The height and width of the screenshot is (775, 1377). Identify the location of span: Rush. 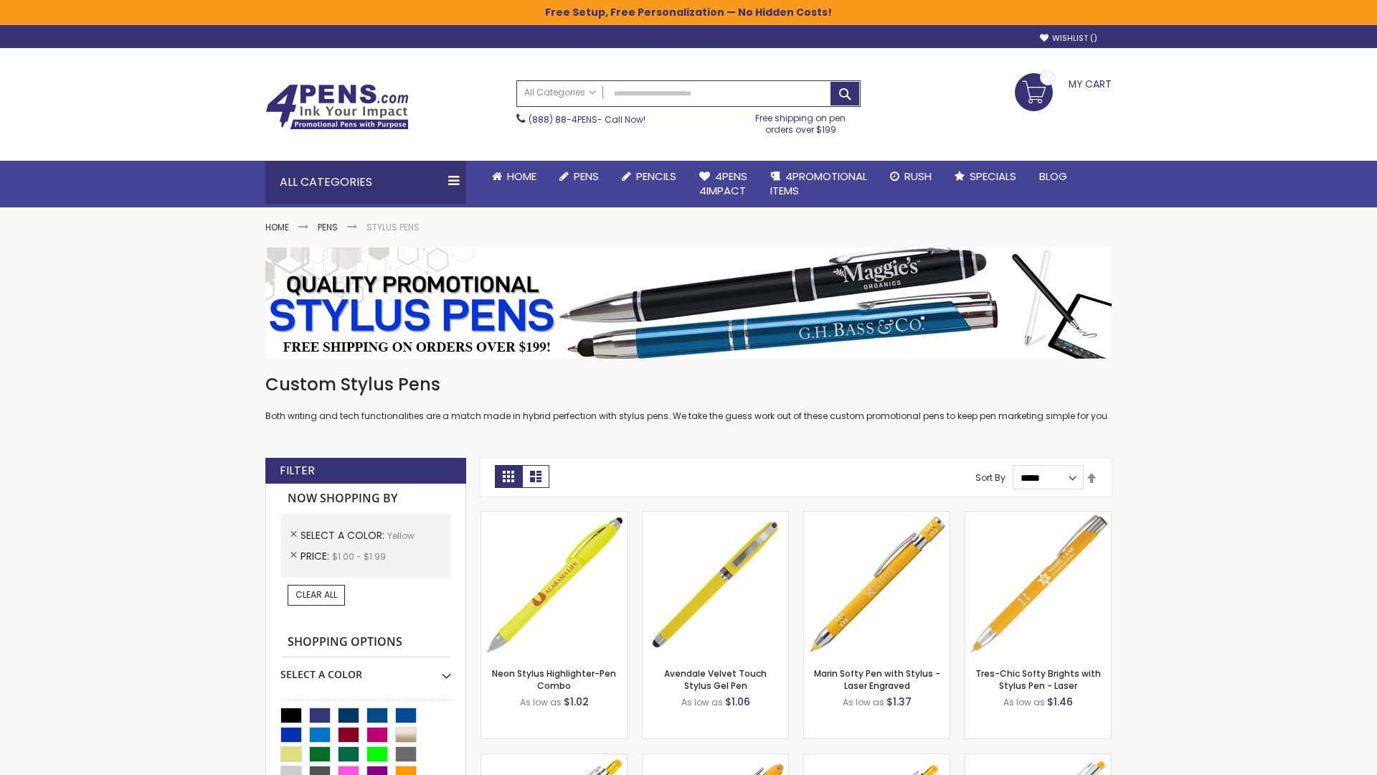
(918, 176).